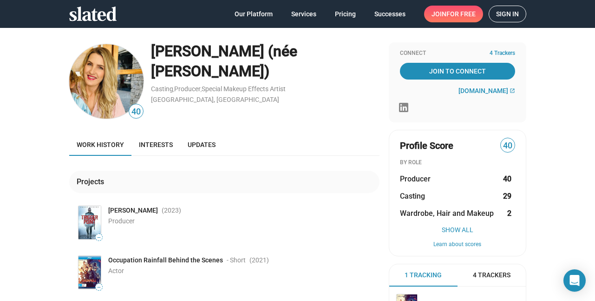 The width and height of the screenshot is (595, 301). Describe the element at coordinates (90, 222) in the screenshot. I see `img: Poster: Scurry` at that location.